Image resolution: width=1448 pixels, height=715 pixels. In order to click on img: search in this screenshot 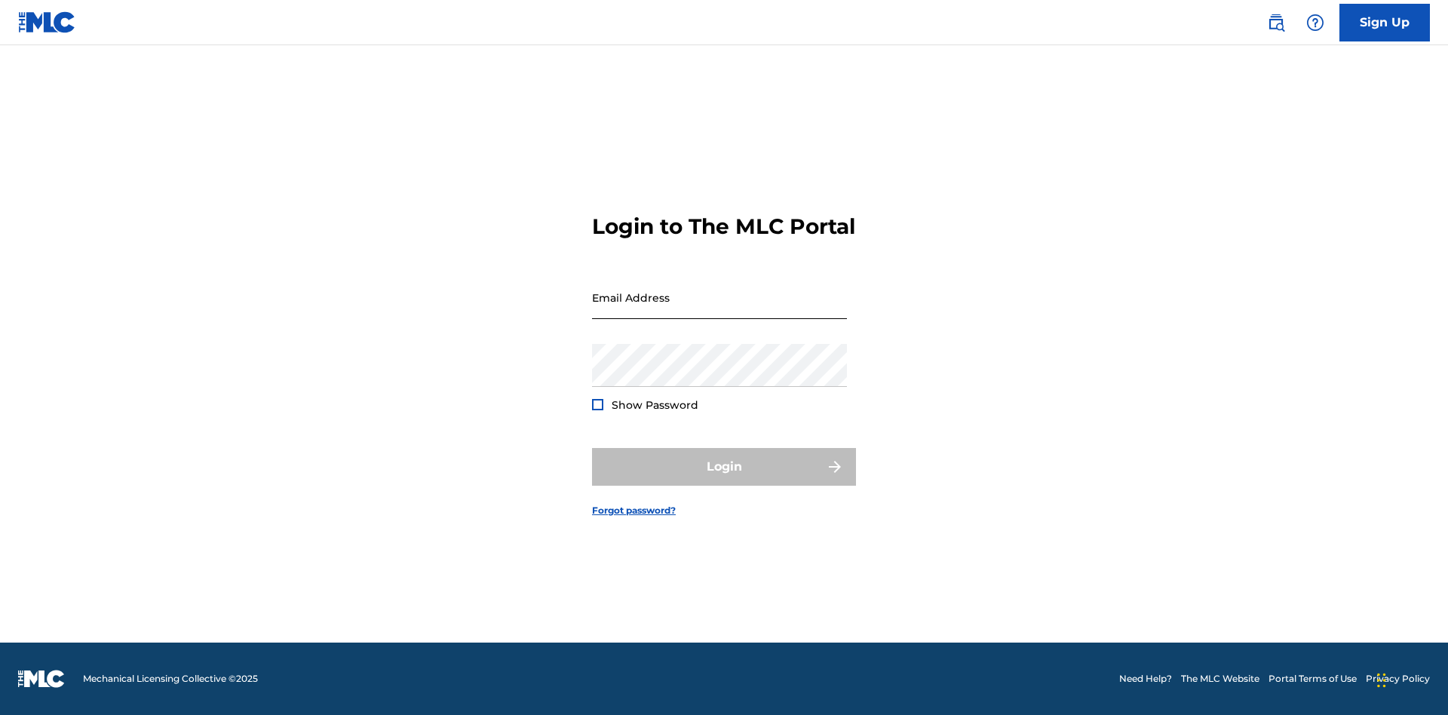, I will do `click(1276, 23)`.